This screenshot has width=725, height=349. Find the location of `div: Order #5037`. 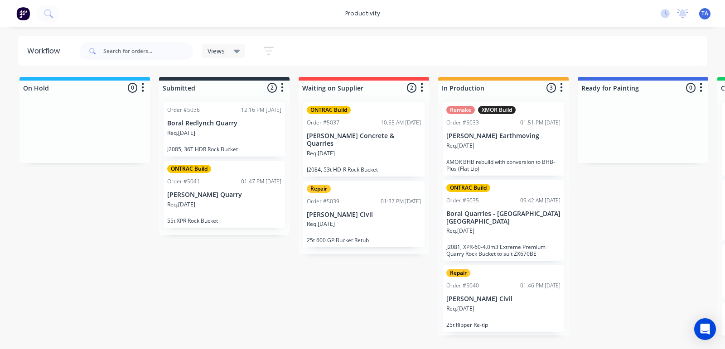

div: Order #5037 is located at coordinates (323, 123).